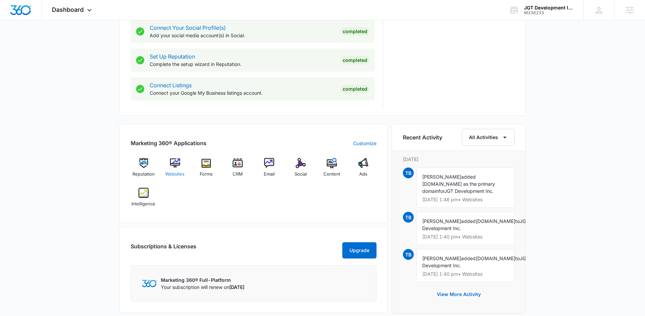 The image size is (645, 316). What do you see at coordinates (171, 85) in the screenshot?
I see `a: Connect Listings` at bounding box center [171, 85].